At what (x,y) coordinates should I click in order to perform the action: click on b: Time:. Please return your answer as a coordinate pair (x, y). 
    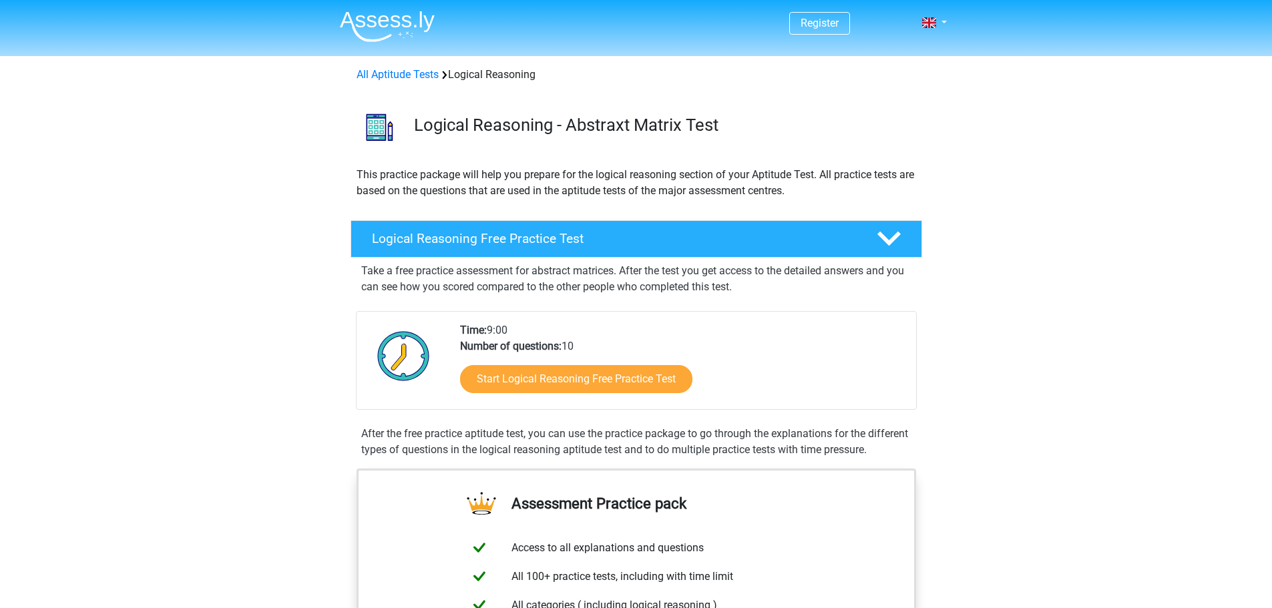
    Looking at the image, I should click on (473, 330).